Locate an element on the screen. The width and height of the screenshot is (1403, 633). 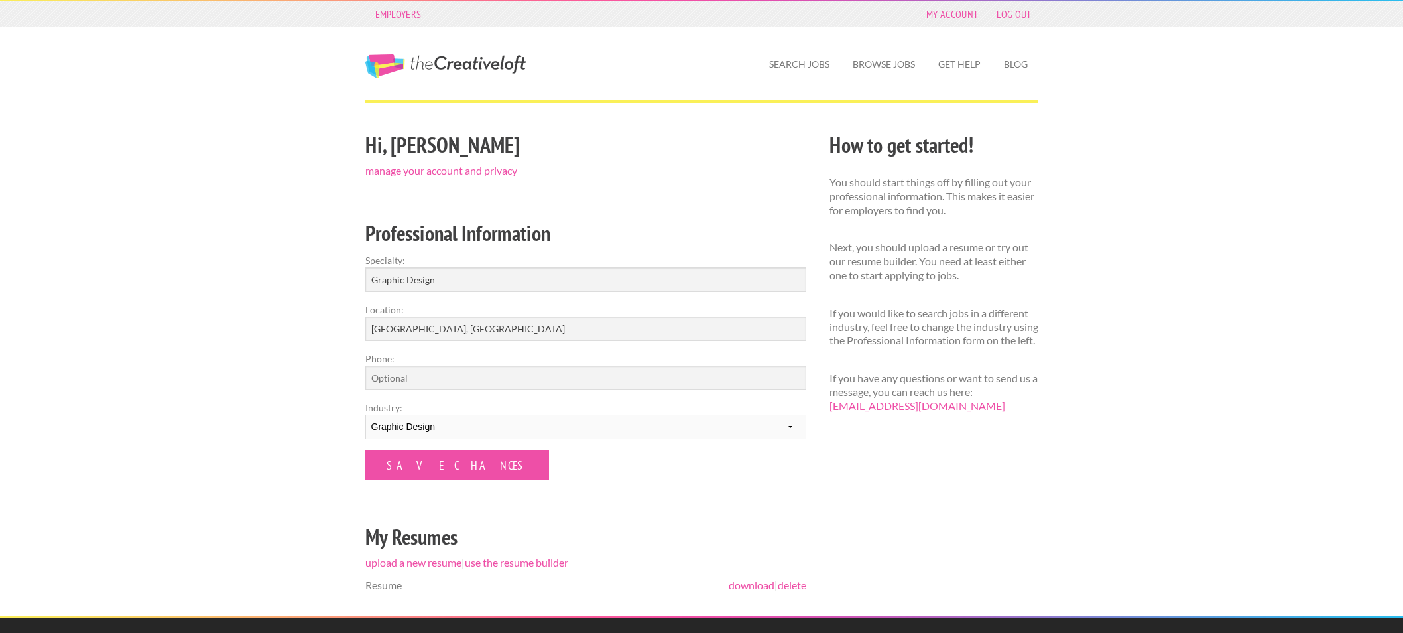
h2: How to get started! is located at coordinates (934, 145).